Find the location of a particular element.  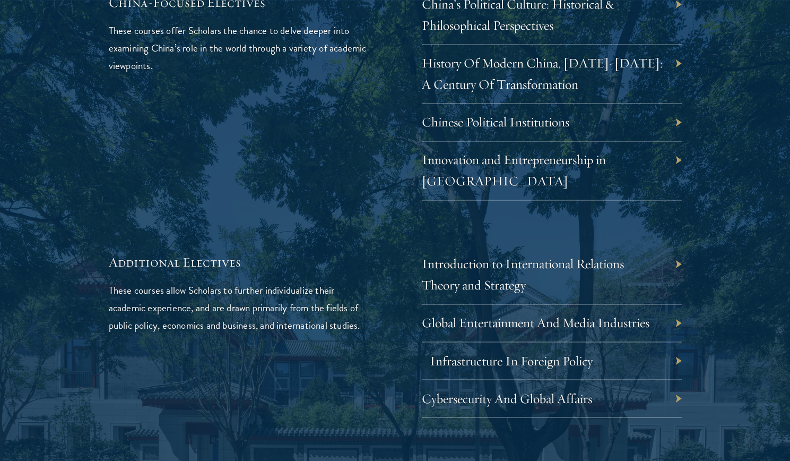

a: Cybersecurity And Global Affairs is located at coordinates (507, 398).